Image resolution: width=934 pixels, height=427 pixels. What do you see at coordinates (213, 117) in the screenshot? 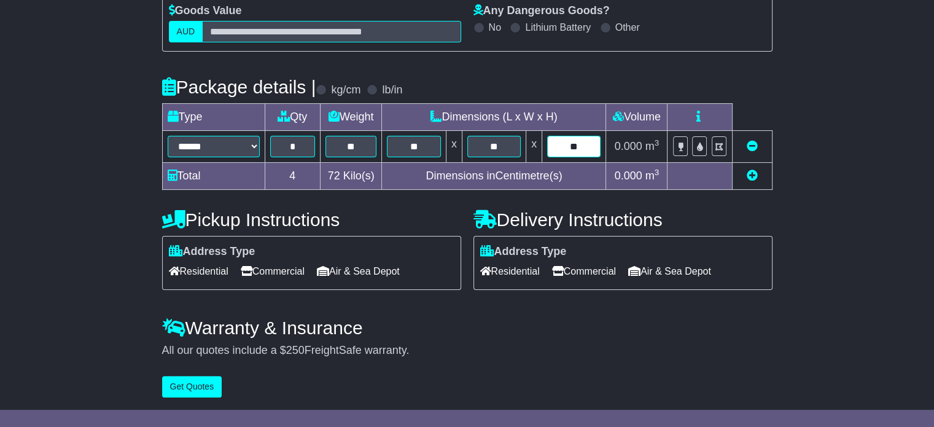
I see `td: Type` at bounding box center [213, 117].